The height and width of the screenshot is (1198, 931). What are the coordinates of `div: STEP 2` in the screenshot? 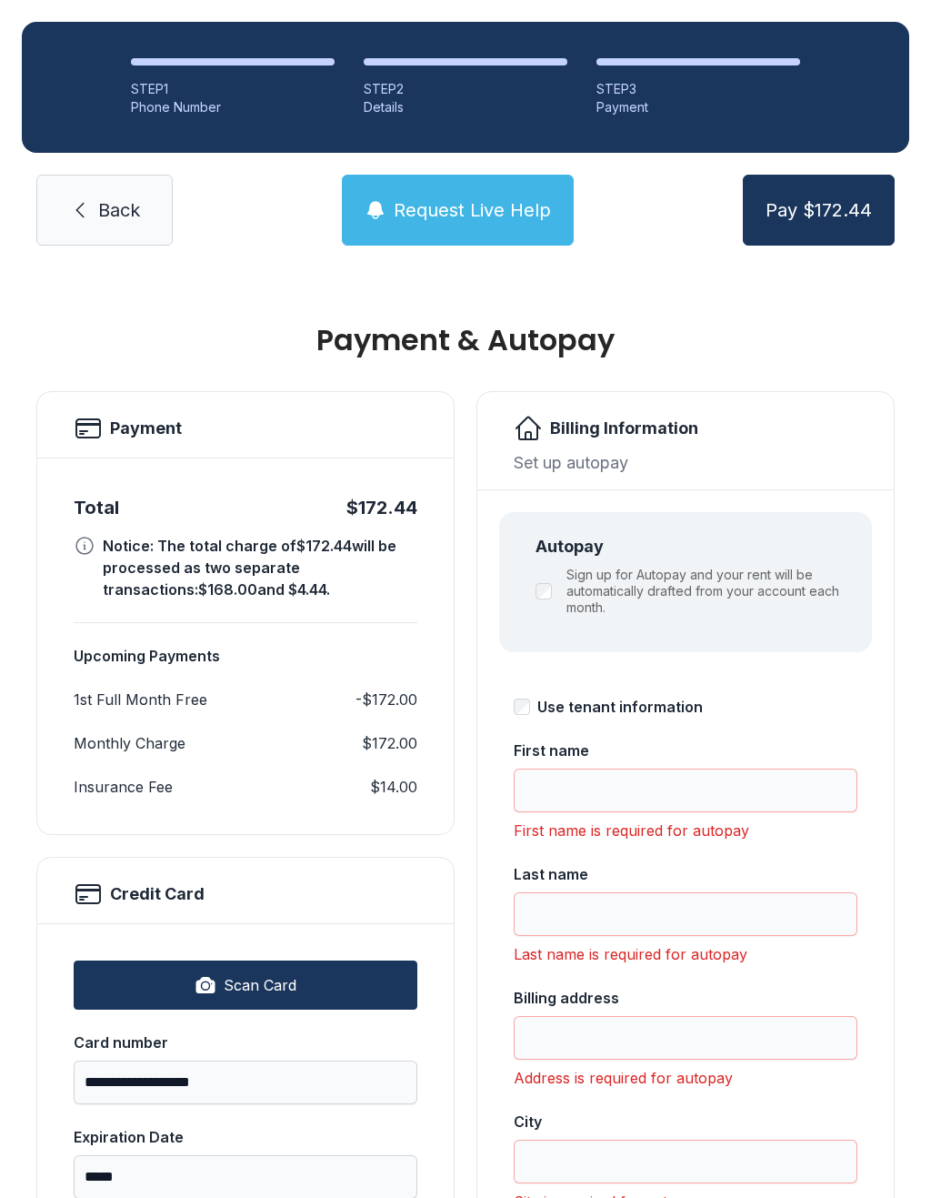 It's located at (466, 89).